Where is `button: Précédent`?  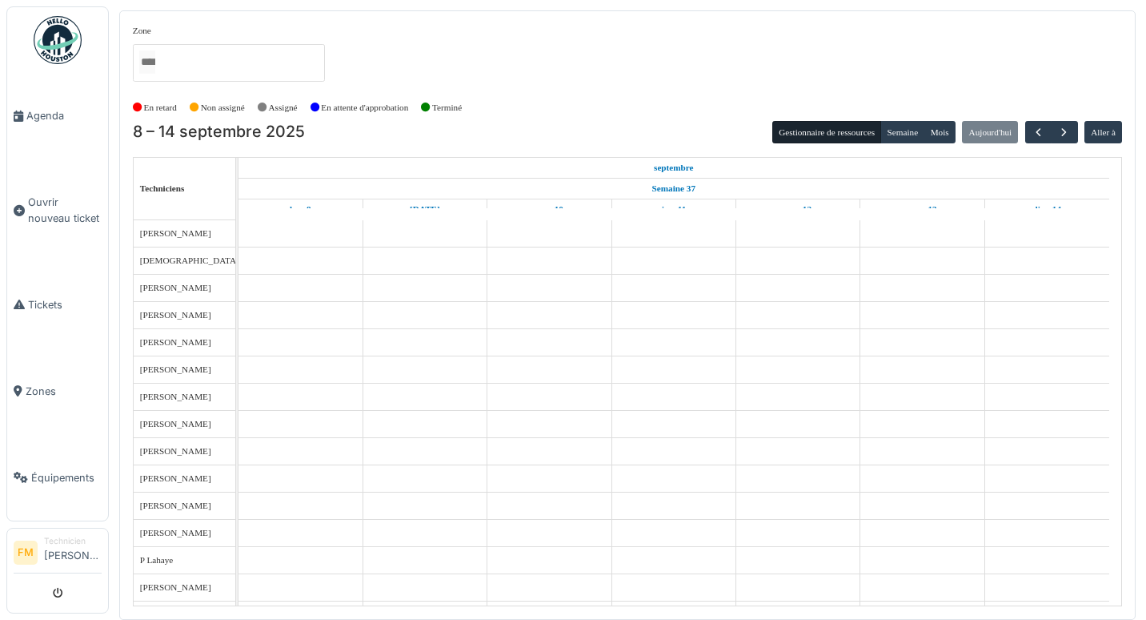
button: Précédent is located at coordinates (1038, 132).